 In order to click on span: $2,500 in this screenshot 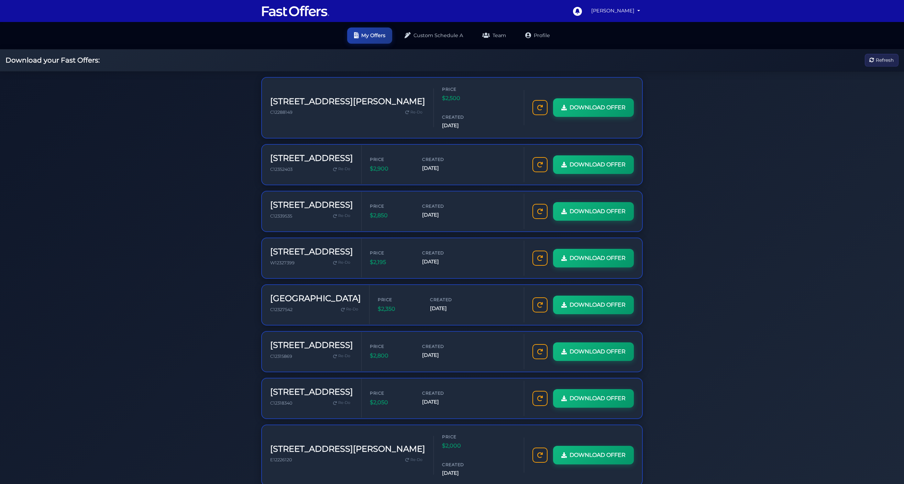, I will do `click(463, 98)`.